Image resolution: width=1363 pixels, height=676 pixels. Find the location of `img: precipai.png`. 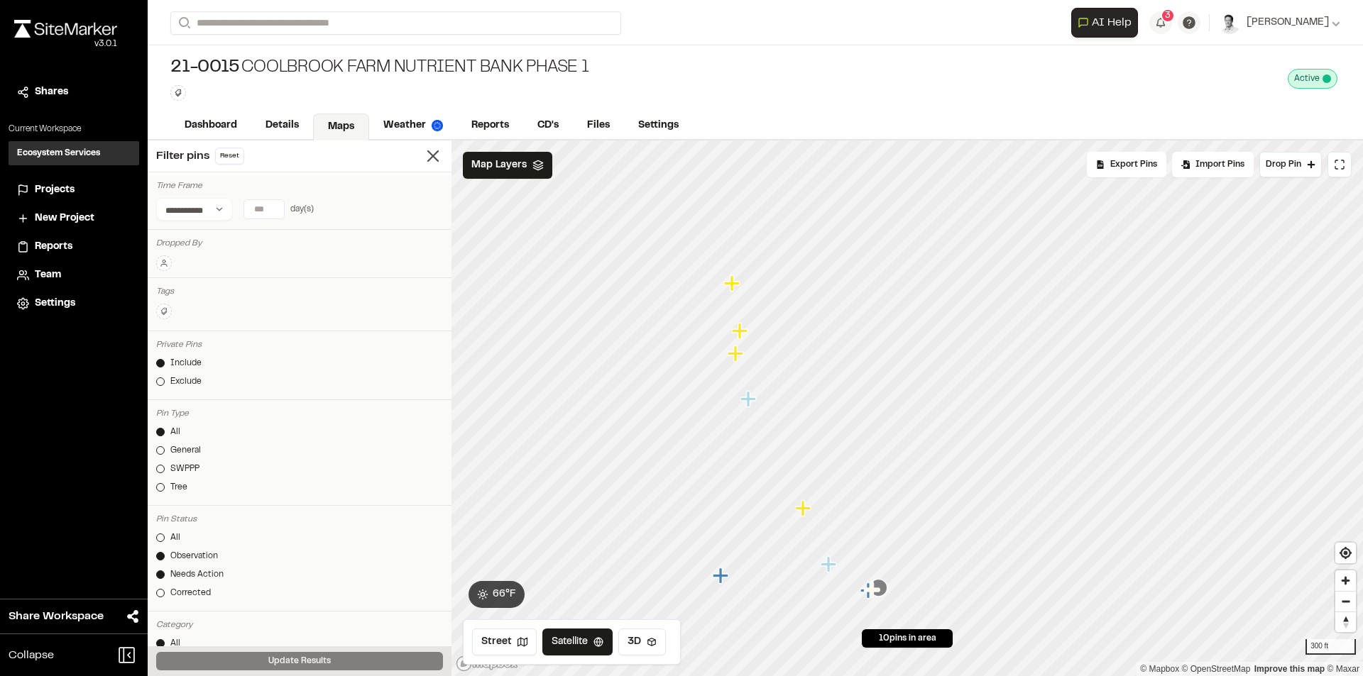

img: precipai.png is located at coordinates (437, 126).